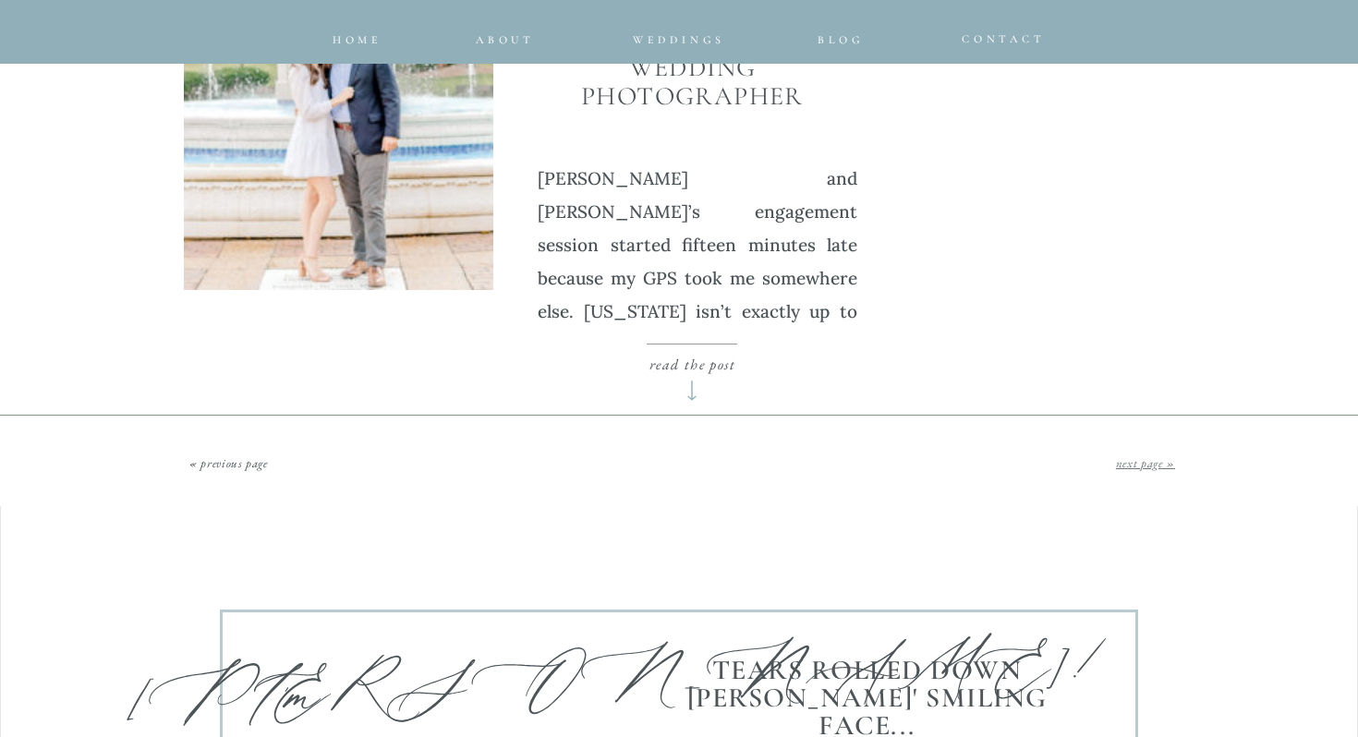 The height and width of the screenshot is (737, 1358). What do you see at coordinates (358, 35) in the screenshot?
I see `a: home` at bounding box center [358, 35].